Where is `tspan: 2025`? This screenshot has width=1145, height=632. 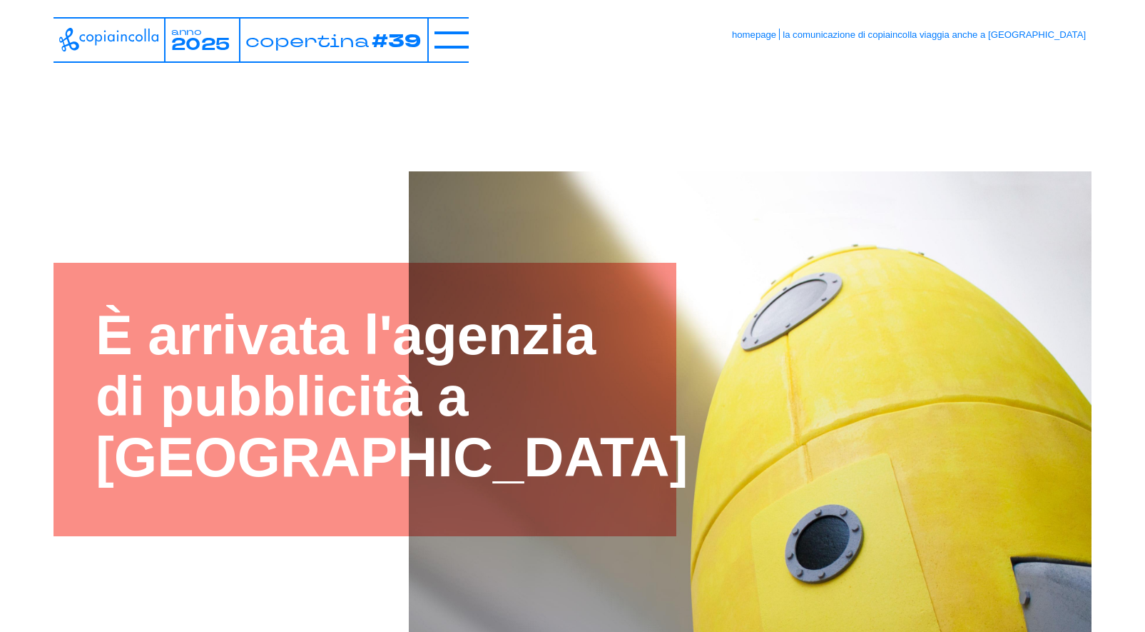
tspan: 2025 is located at coordinates (201, 45).